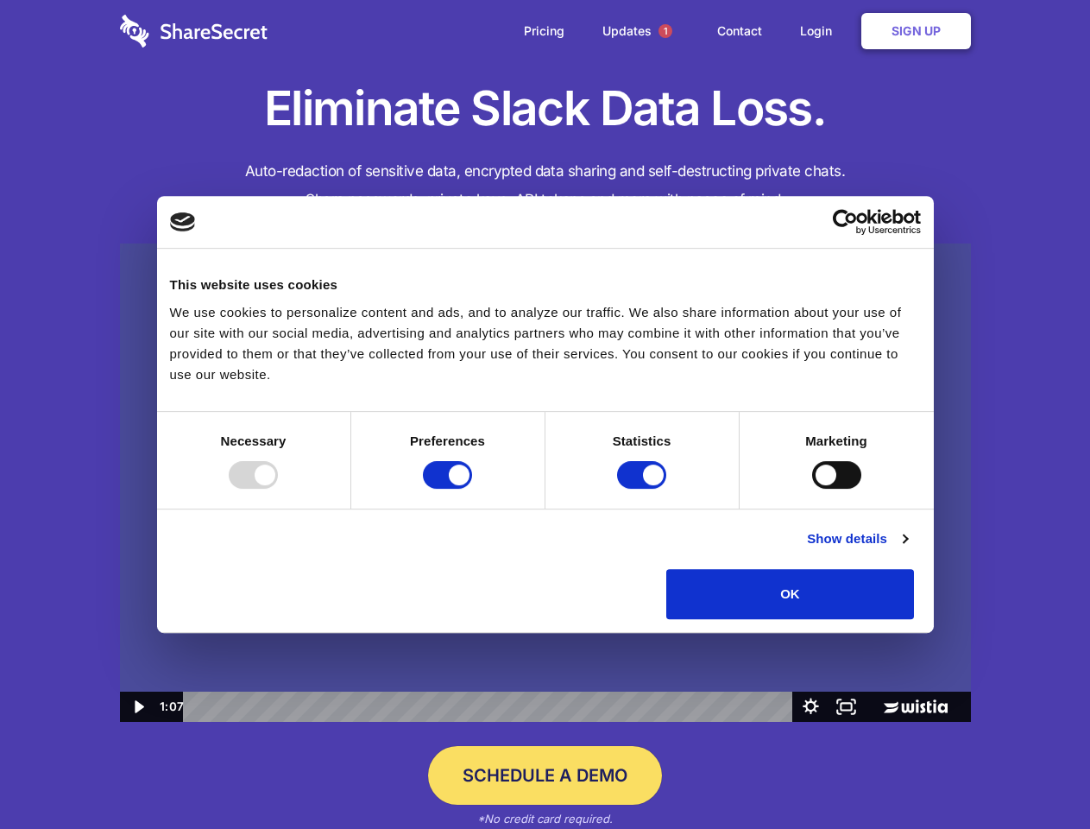 The height and width of the screenshot is (829, 1090). I want to click on a: Schedule a Demo, so click(545, 775).